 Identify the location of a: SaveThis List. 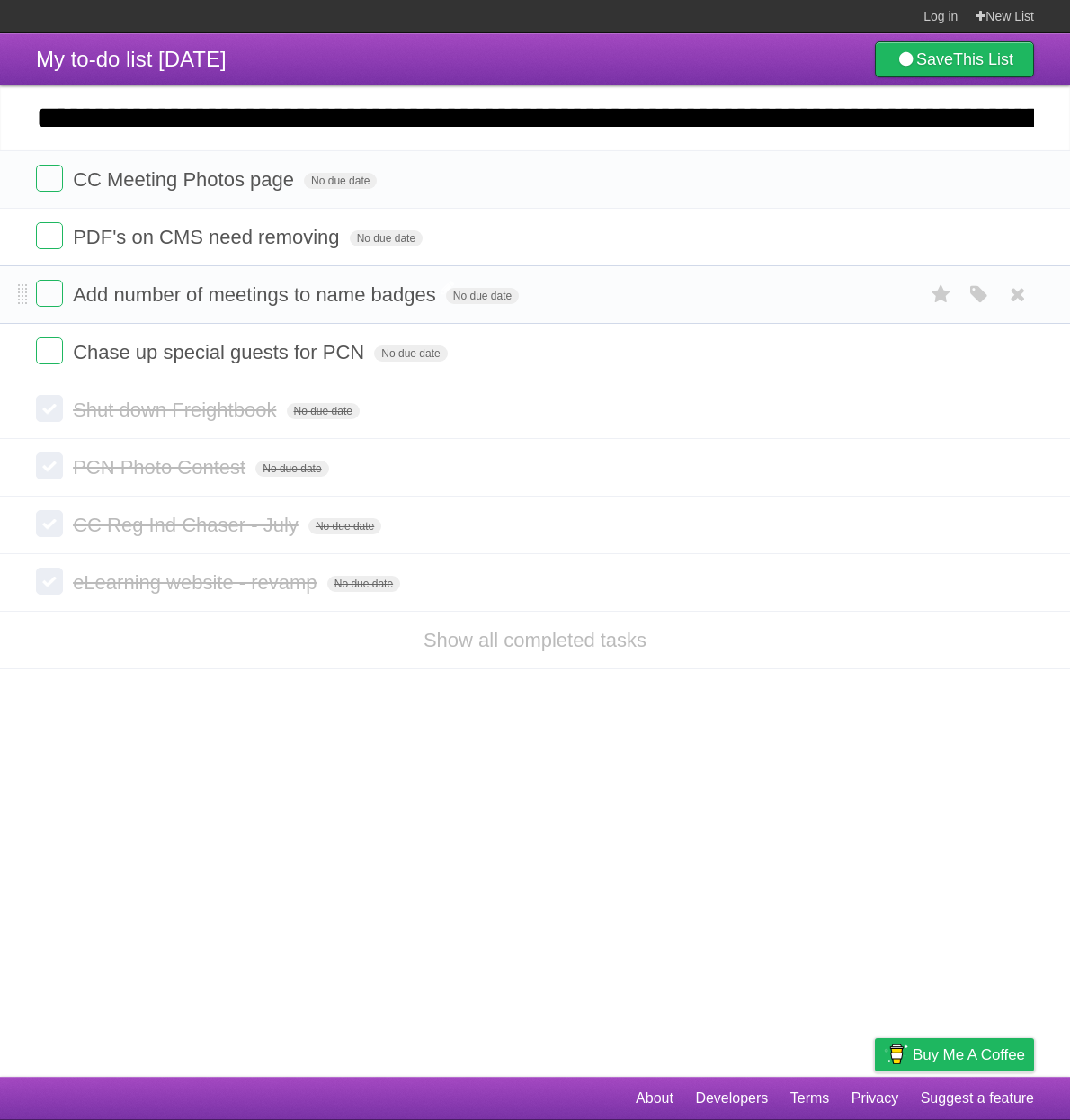
(954, 59).